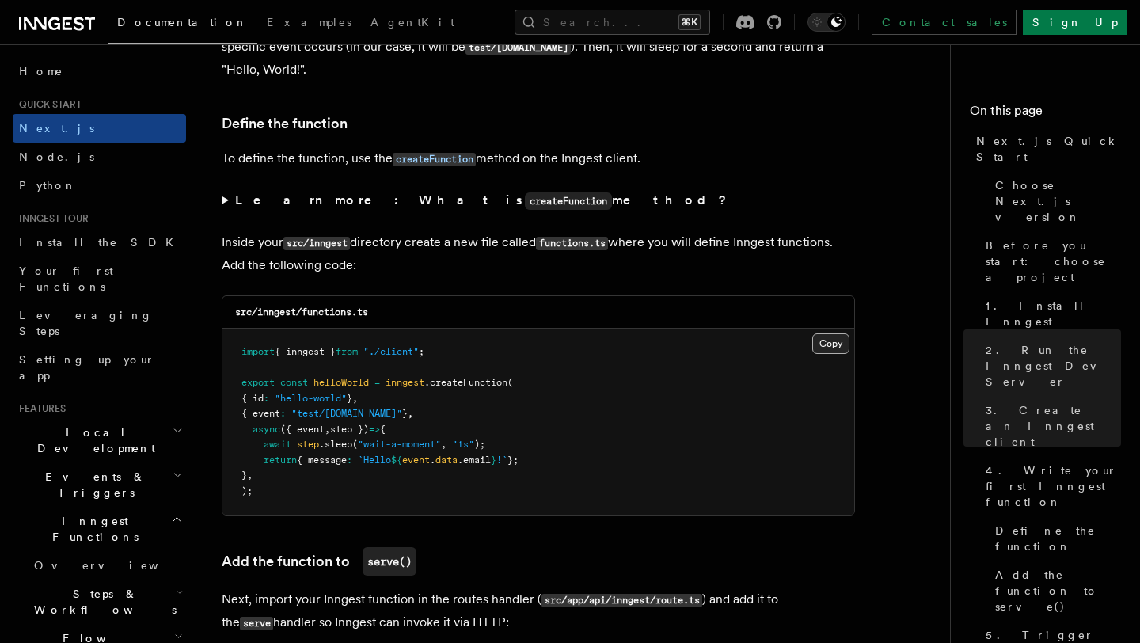 This screenshot has height=643, width=1140. What do you see at coordinates (349, 429) in the screenshot?
I see `span: step })` at bounding box center [349, 429].